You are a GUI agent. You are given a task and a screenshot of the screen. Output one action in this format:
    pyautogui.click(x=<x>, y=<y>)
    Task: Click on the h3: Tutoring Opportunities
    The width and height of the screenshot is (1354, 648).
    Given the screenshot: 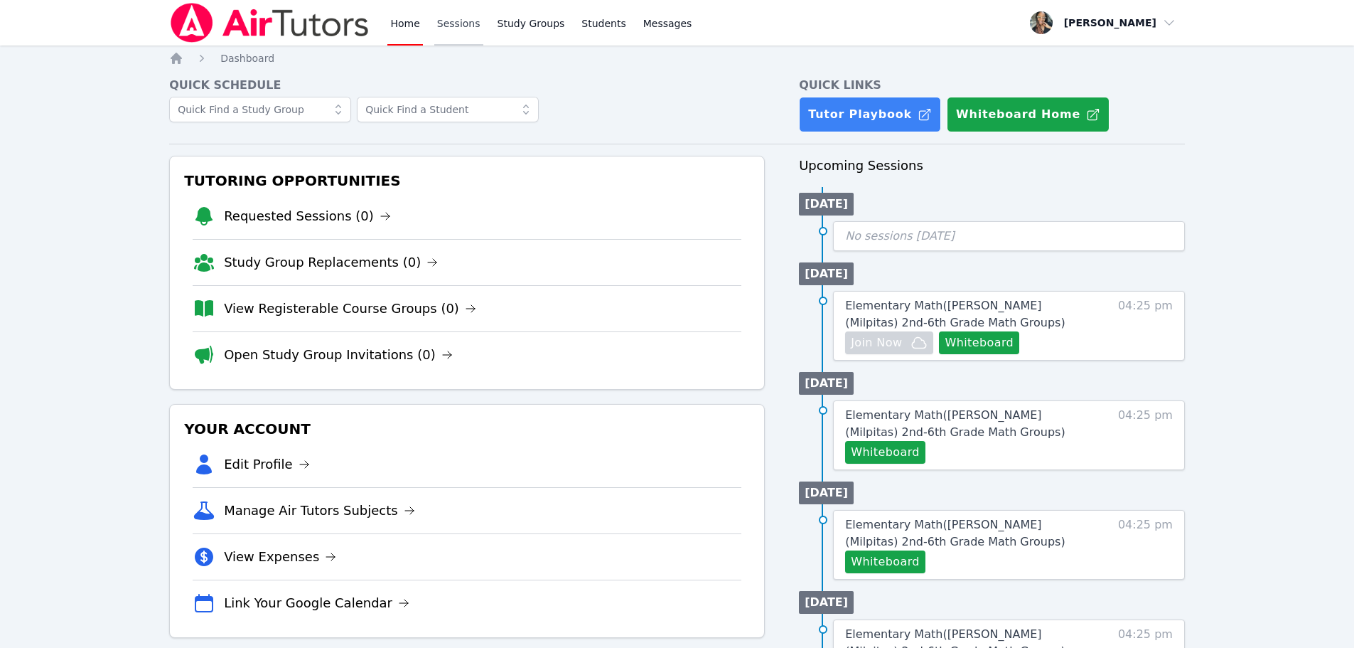 What is the action you would take?
    pyautogui.click(x=467, y=181)
    